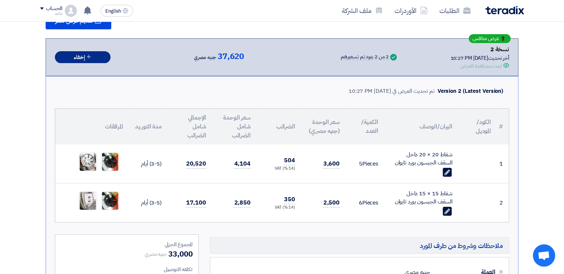  I want to click on h5: ملاحظات وشروط من طرف المورد, so click(359, 245).